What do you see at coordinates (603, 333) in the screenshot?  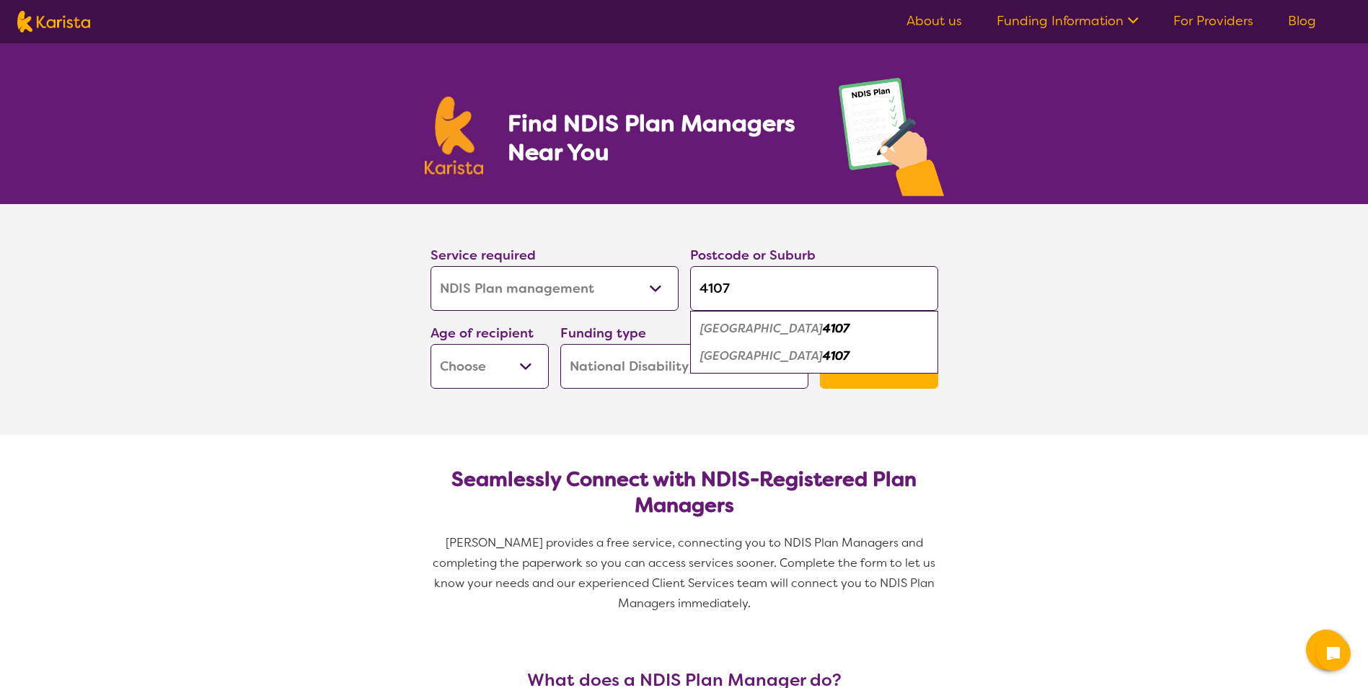 I see `label: Funding type` at bounding box center [603, 333].